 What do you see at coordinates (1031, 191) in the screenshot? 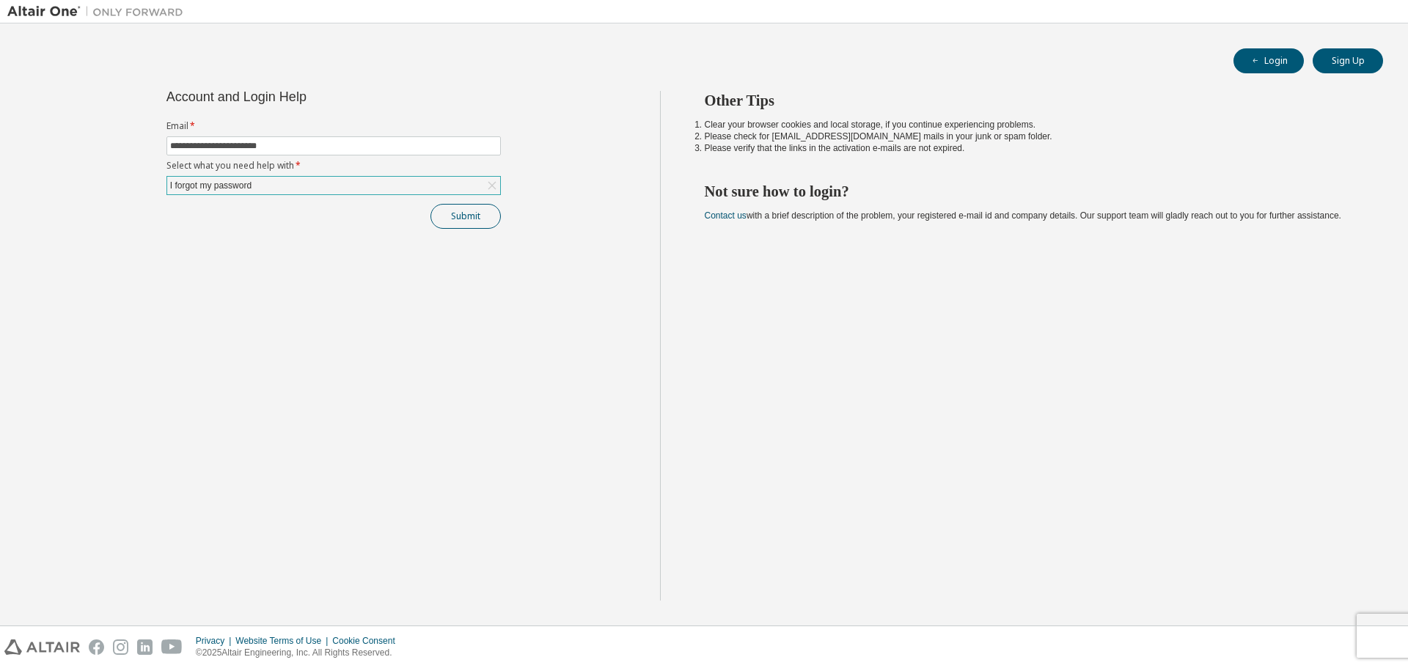
I see `h2: Not sure how to login?` at bounding box center [1031, 191].